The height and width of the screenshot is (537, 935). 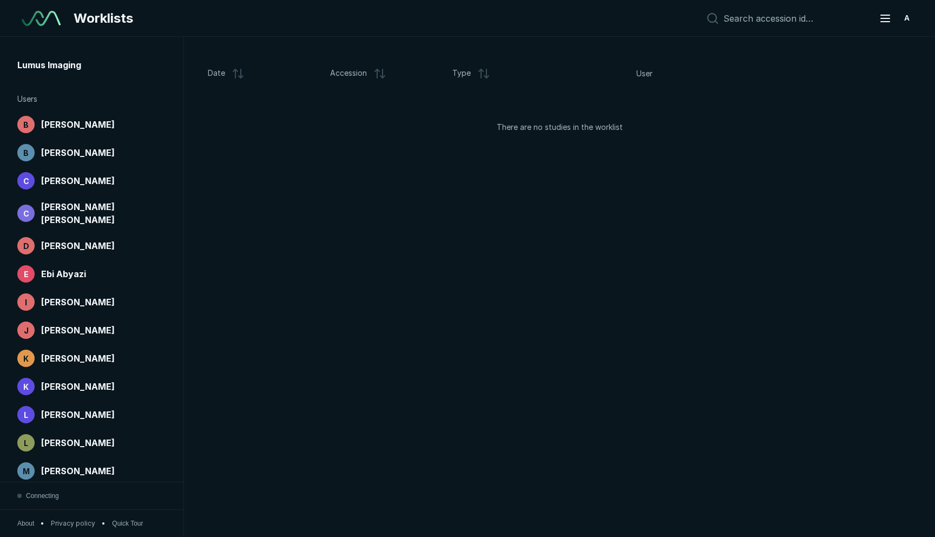 I want to click on span: Connecting, so click(x=42, y=496).